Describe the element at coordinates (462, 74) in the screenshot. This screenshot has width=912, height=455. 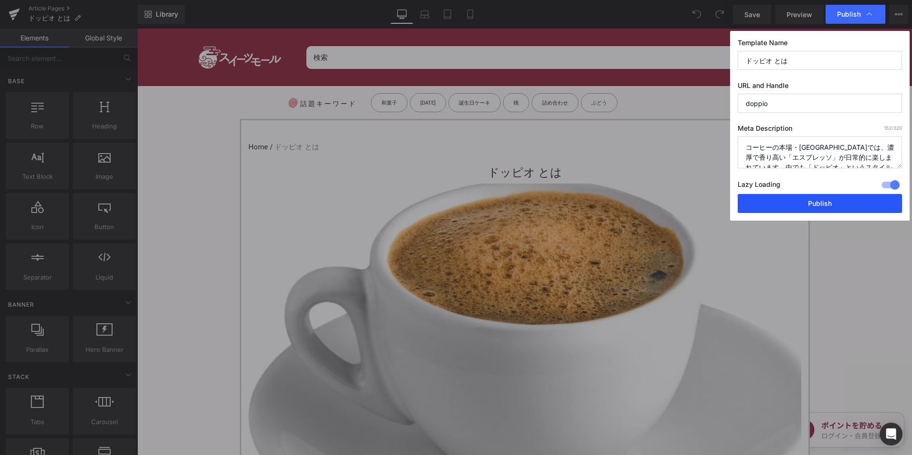
I see `a: ぶどう` at that location.